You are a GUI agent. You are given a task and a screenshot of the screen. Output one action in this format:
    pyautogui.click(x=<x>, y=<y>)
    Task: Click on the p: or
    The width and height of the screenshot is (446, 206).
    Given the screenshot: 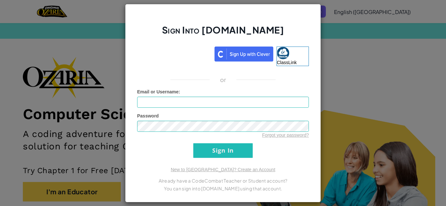 What is the action you would take?
    pyautogui.click(x=223, y=80)
    